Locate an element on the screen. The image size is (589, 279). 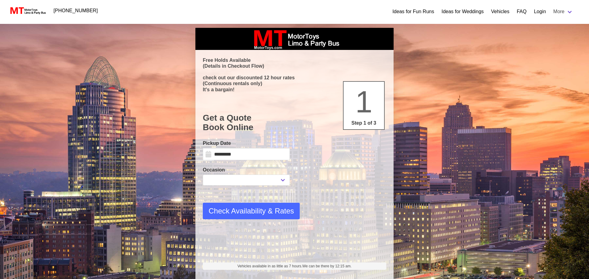
label: Occasion is located at coordinates (246, 170).